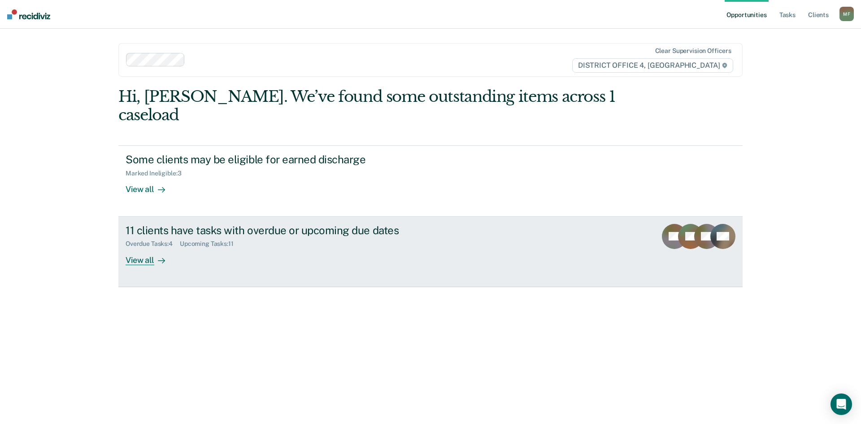 This screenshot has width=861, height=424. Describe the element at coordinates (29, 14) in the screenshot. I see `img: Recidiviz` at that location.